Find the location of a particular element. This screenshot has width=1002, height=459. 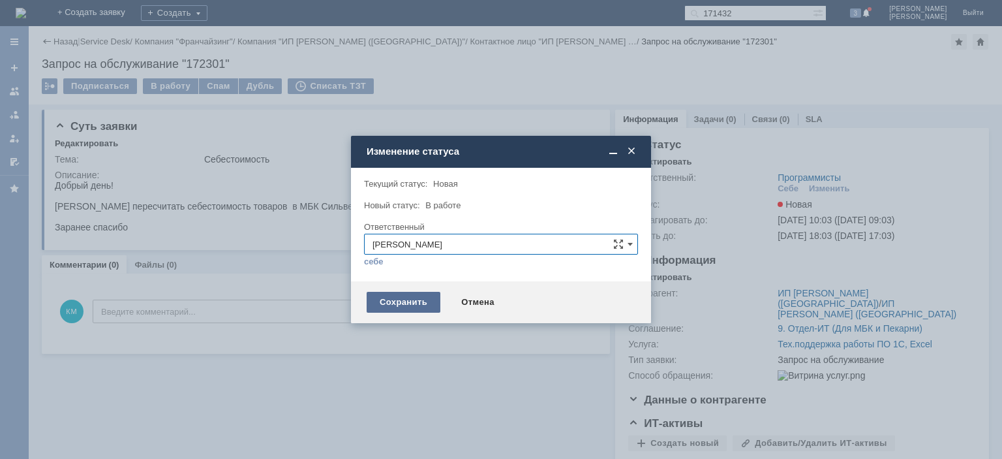

span: Новая is located at coordinates (446, 183).